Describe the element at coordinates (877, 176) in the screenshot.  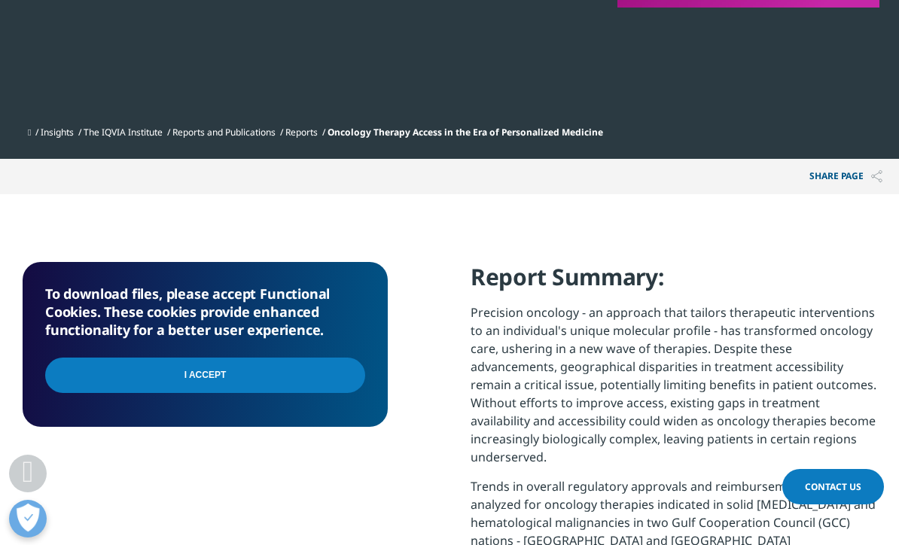
I see `img: Share PAGE` at that location.